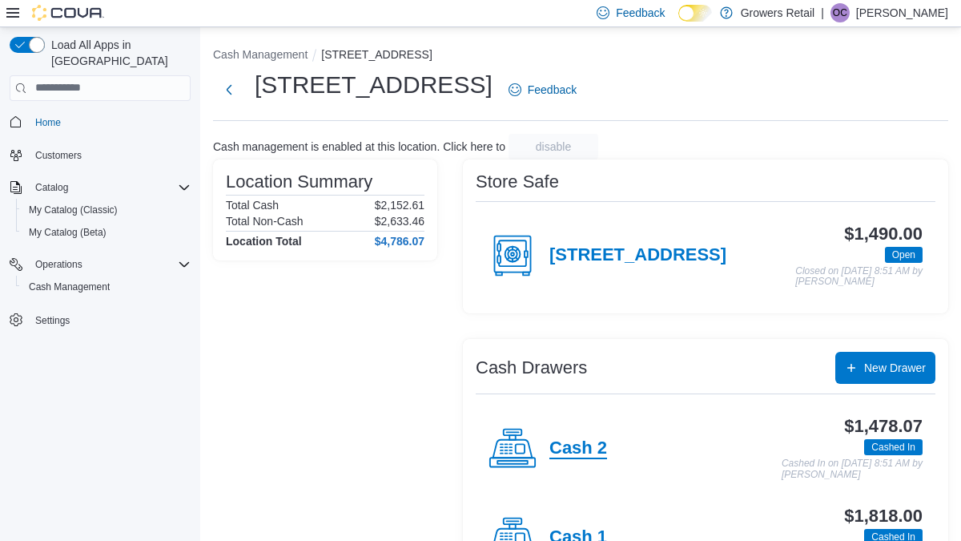  I want to click on p: Growers Retail, so click(778, 13).